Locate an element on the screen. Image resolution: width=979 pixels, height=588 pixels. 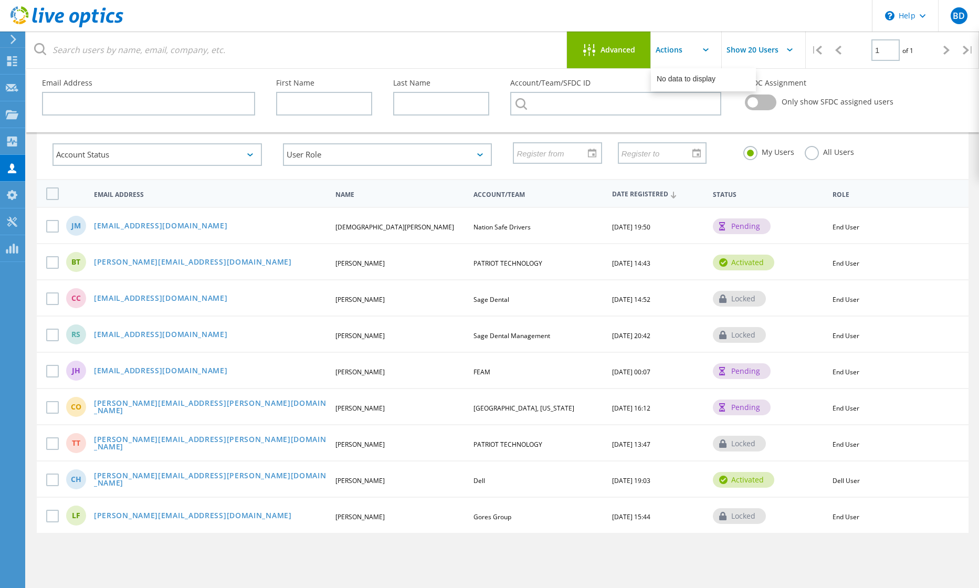
span: CH is located at coordinates (76, 479).